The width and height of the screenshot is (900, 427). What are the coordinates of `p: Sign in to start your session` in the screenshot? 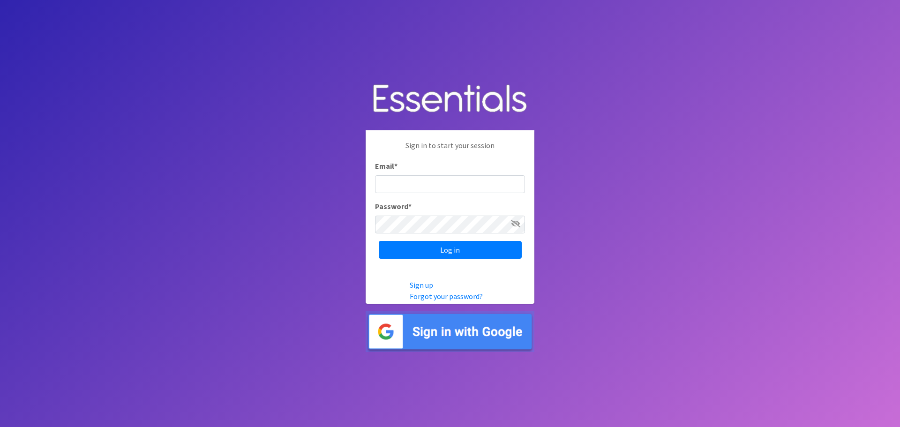 It's located at (450, 150).